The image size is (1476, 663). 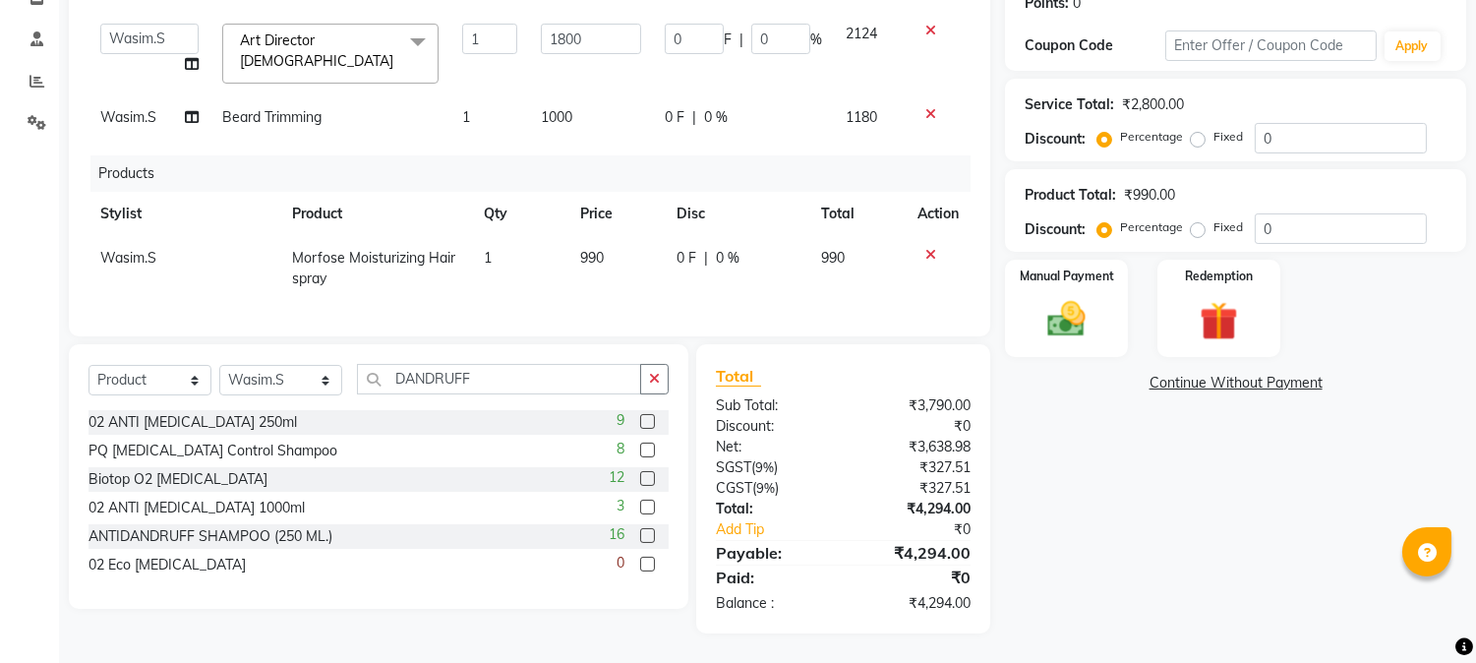 What do you see at coordinates (376, 213) in the screenshot?
I see `th: Product` at bounding box center [376, 213].